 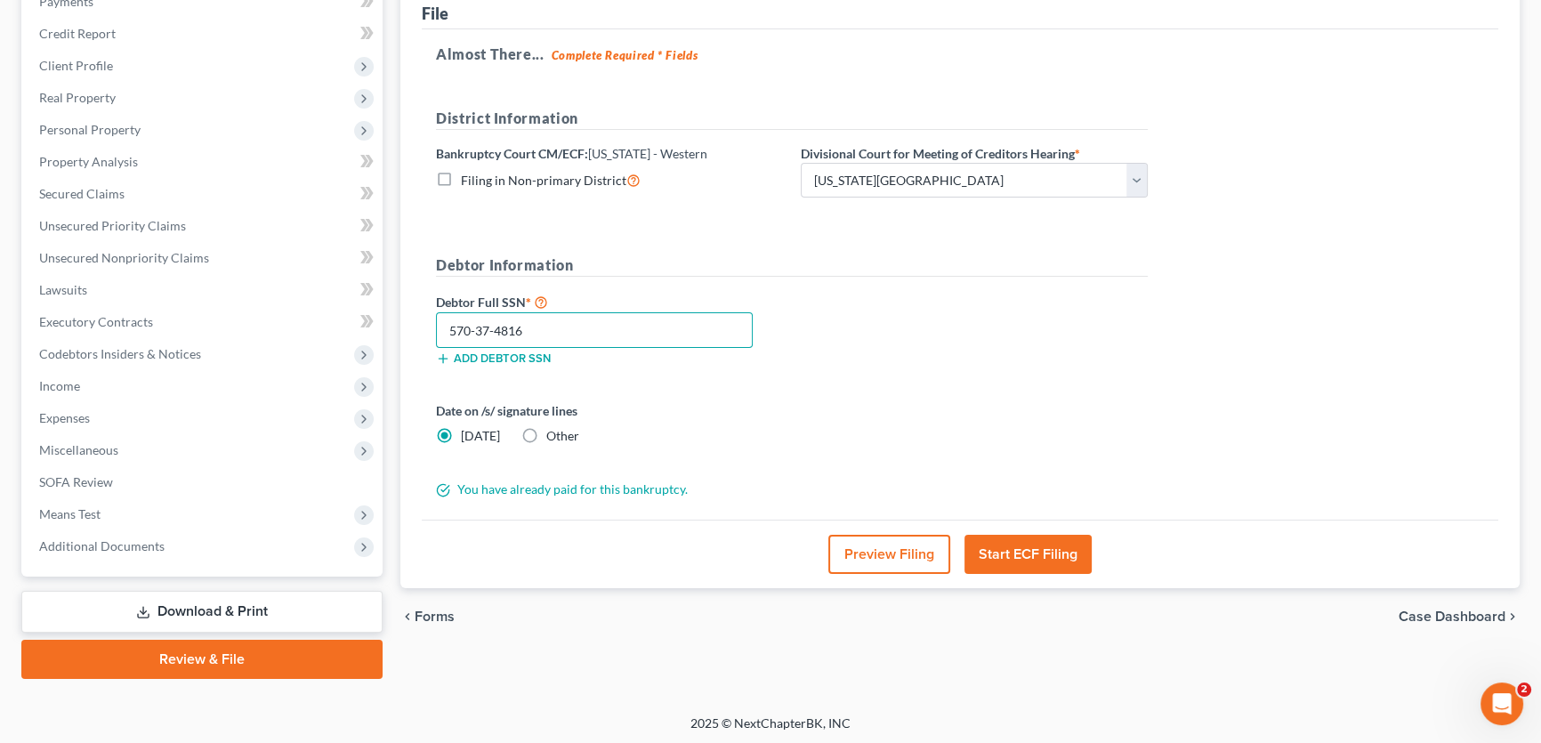 I want to click on span: Case Dashboard, so click(x=1452, y=617).